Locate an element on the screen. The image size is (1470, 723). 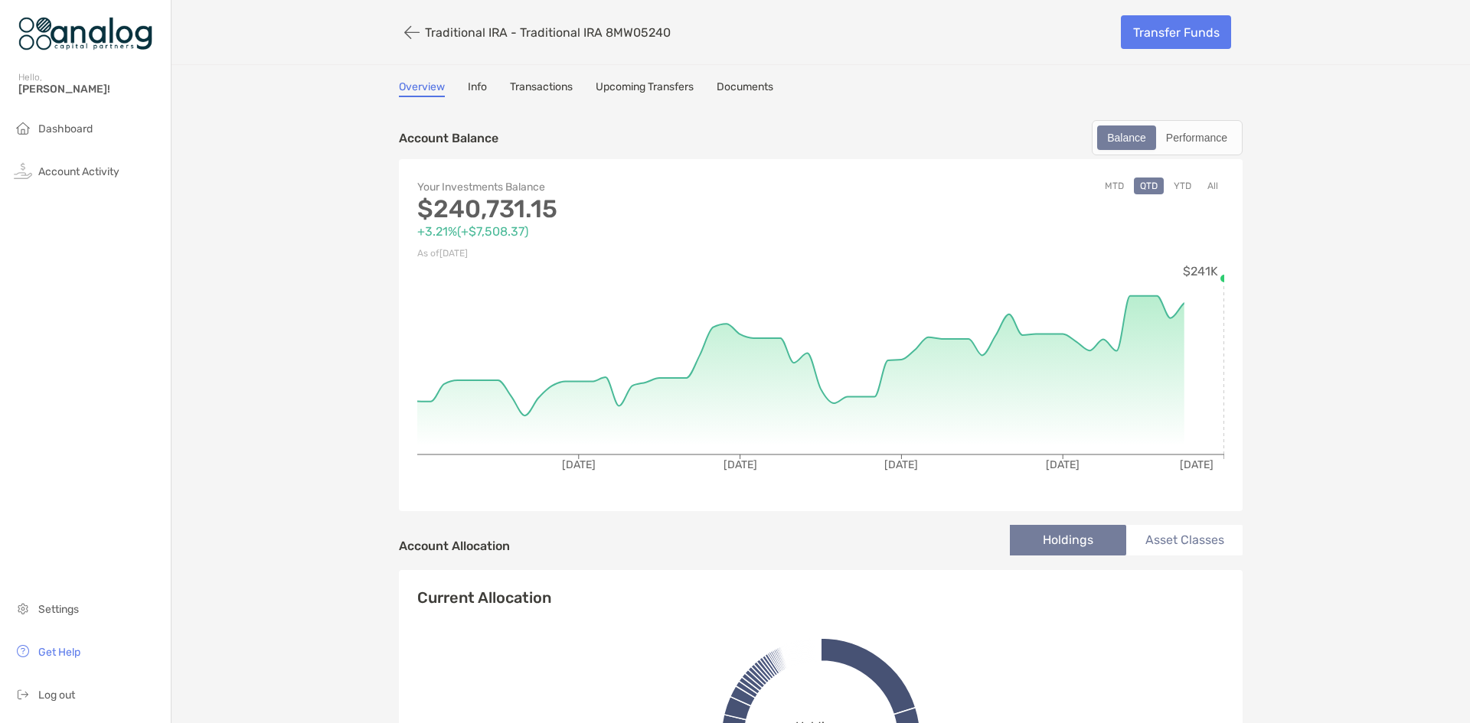
a: Documents is located at coordinates (745, 89).